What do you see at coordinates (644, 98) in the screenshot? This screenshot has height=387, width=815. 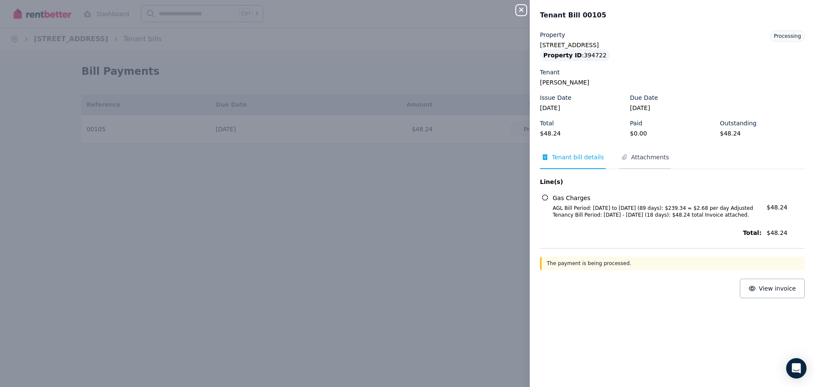 I see `label: Due Date` at bounding box center [644, 98].